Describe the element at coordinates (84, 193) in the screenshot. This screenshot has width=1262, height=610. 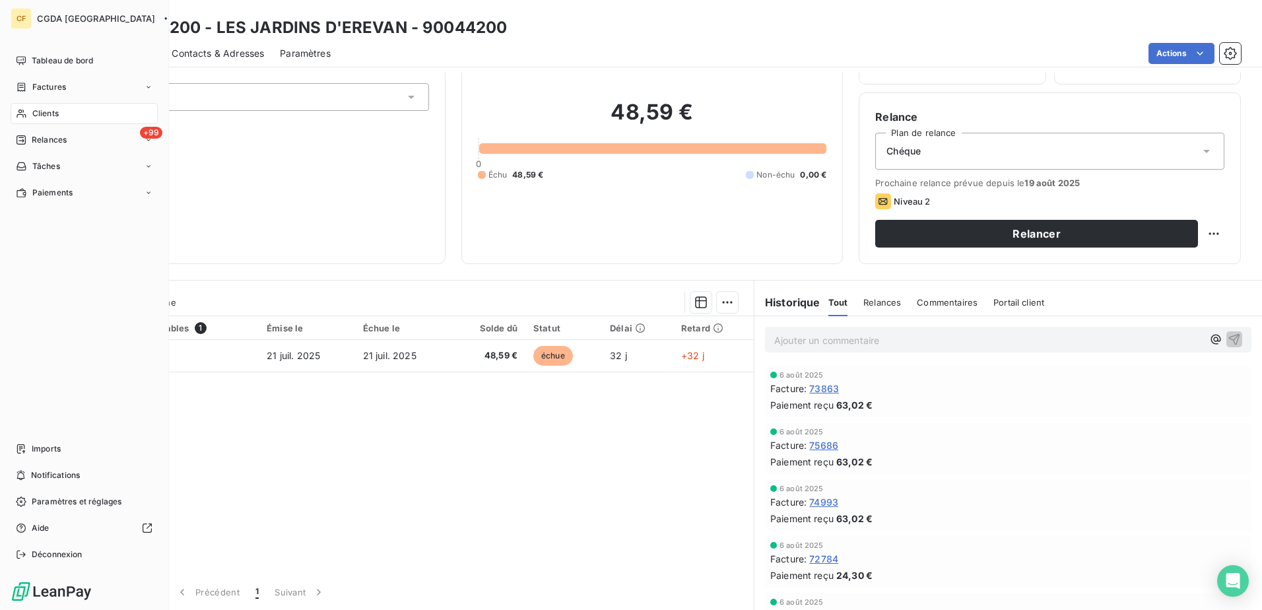
I see `a: Paiements` at that location.